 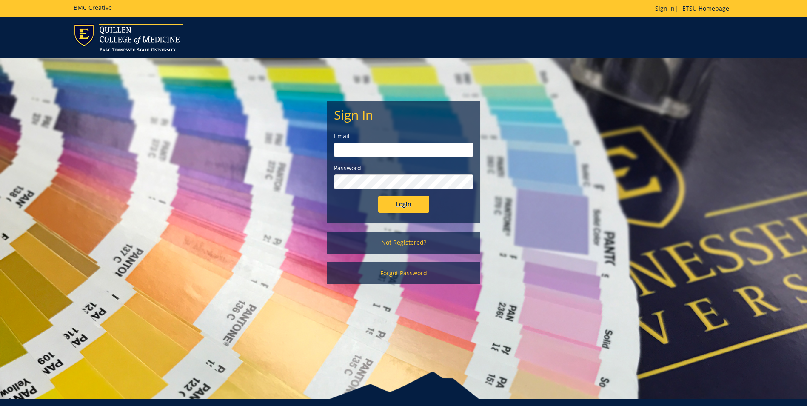 What do you see at coordinates (403, 168) in the screenshot?
I see `label: Password` at bounding box center [403, 168].